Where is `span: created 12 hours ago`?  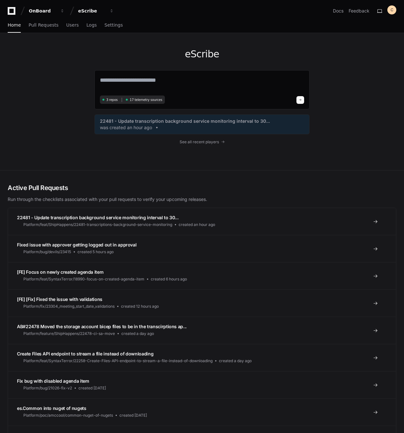
span: created 12 hours ago is located at coordinates (140, 306).